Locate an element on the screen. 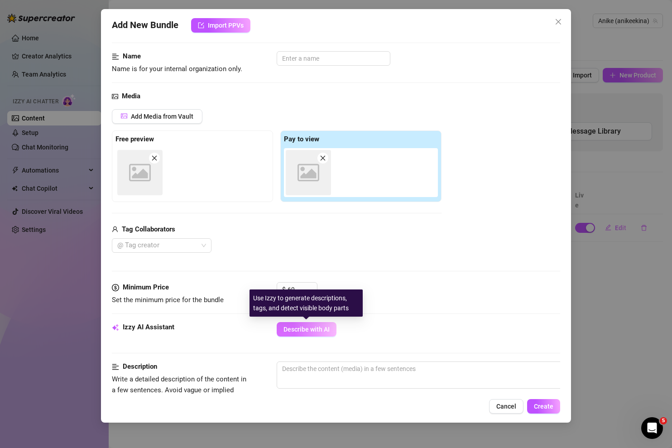 The height and width of the screenshot is (448, 672). span: Add New Bundle is located at coordinates (145, 25).